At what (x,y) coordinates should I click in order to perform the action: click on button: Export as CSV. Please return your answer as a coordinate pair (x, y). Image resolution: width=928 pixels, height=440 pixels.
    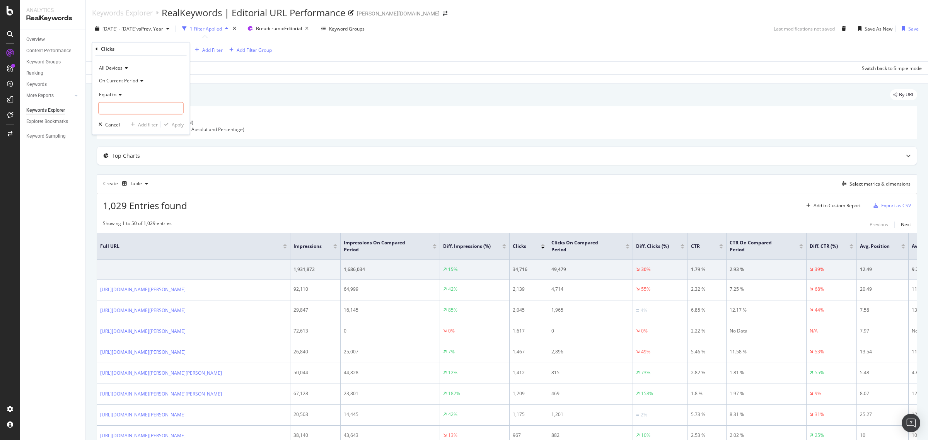
    Looking at the image, I should click on (890, 206).